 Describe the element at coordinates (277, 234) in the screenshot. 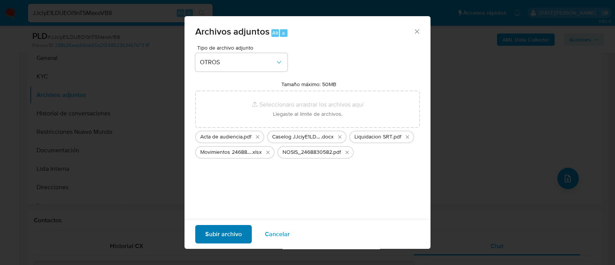

I see `span: Cancelar` at that location.